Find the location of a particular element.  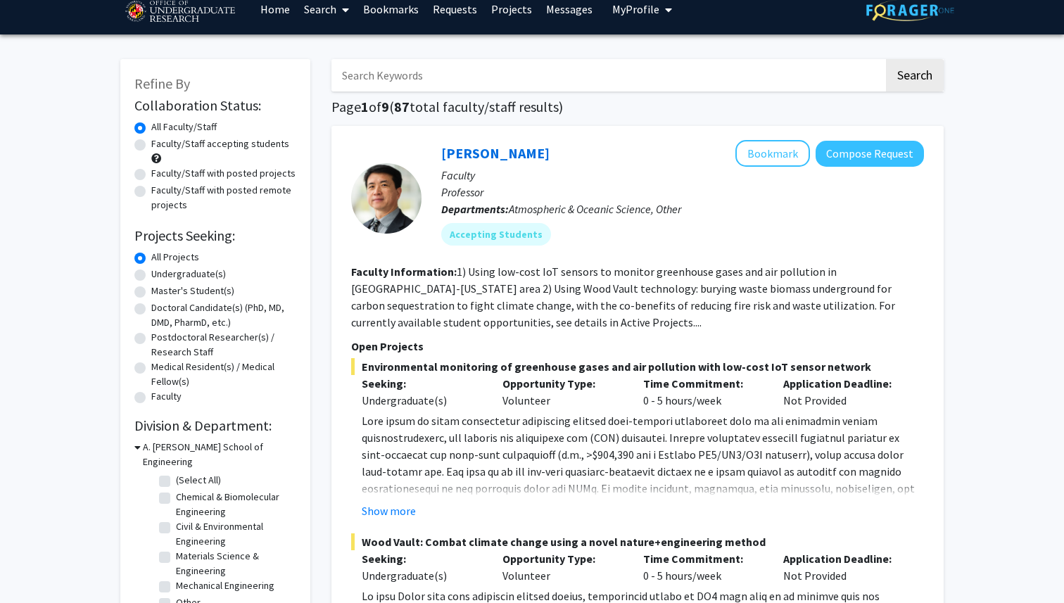

label: All Faculty/Staff is located at coordinates (184, 127).